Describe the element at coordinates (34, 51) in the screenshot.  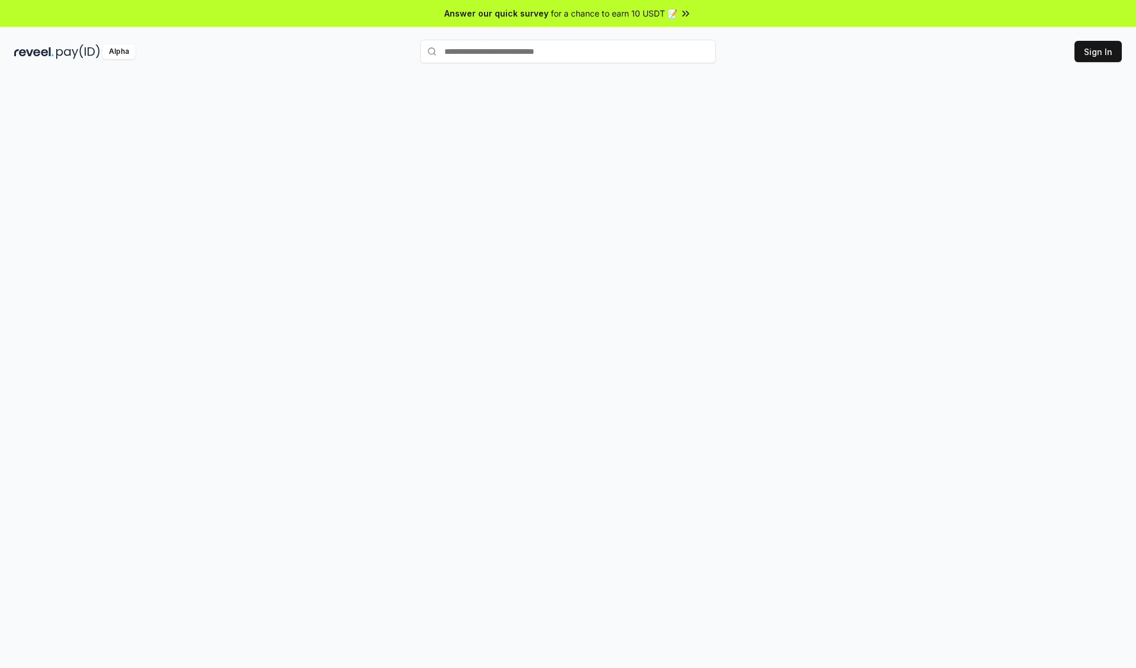
I see `img: reveel_dark` at that location.